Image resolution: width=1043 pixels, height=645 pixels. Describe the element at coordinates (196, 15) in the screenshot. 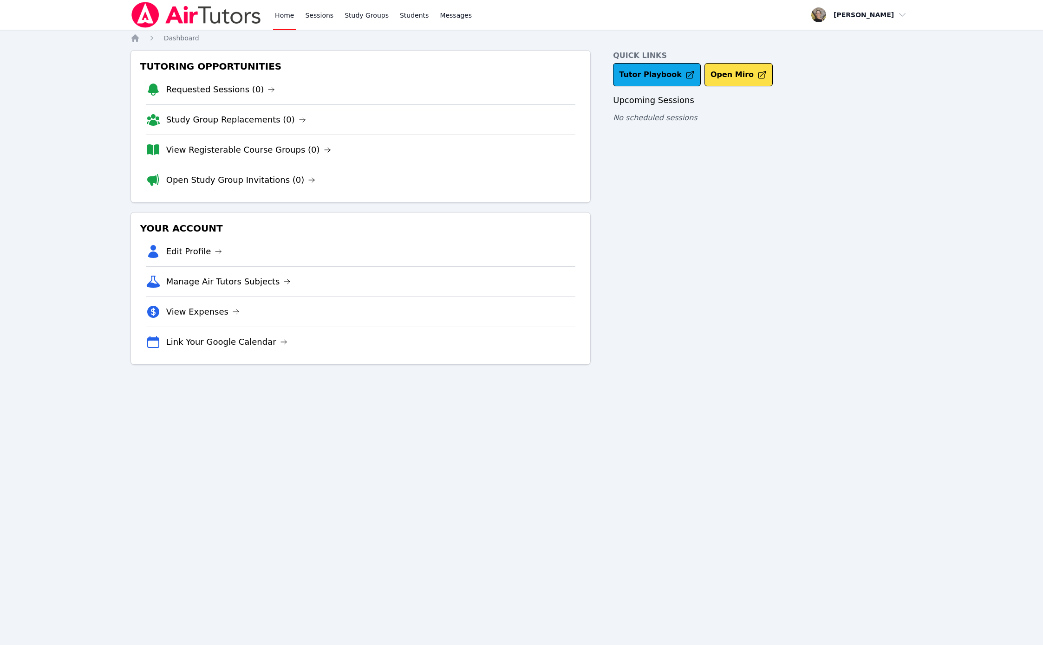

I see `img: Air Tutors` at that location.